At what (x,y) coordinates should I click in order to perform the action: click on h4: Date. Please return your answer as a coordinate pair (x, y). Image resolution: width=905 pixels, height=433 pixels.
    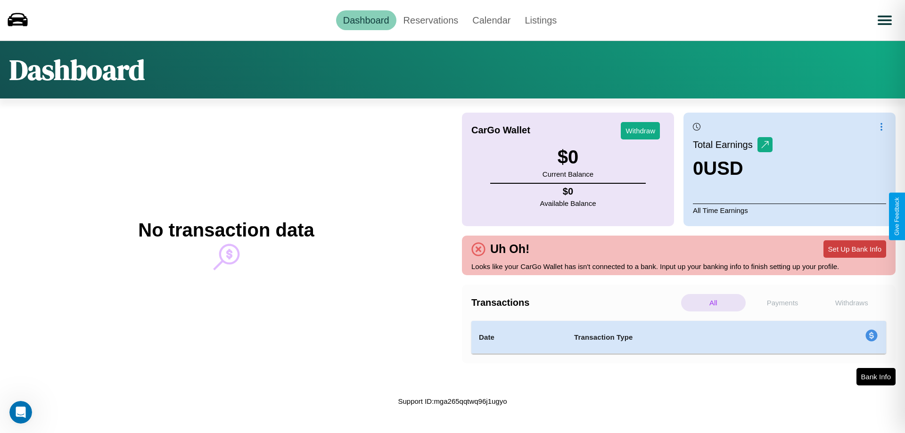
    Looking at the image, I should click on (519, 338).